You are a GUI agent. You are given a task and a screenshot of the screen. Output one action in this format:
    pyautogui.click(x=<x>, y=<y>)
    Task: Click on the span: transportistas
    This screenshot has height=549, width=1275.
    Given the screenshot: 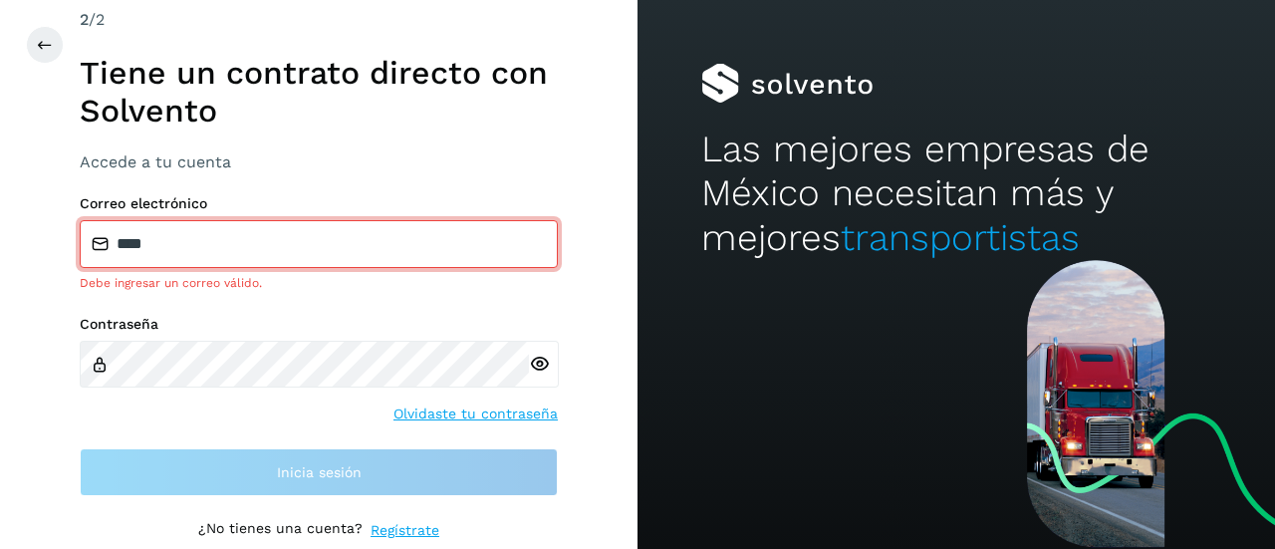 What is the action you would take?
    pyautogui.click(x=960, y=237)
    